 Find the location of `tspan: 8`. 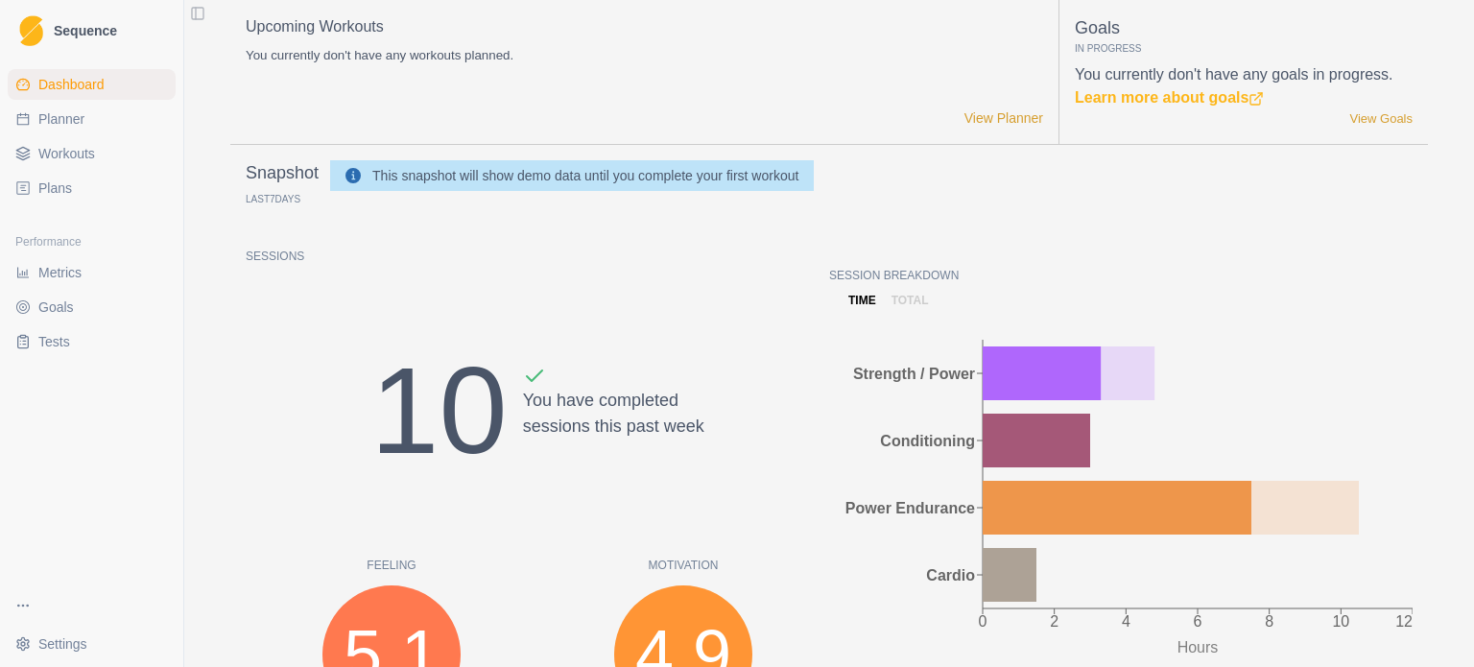

tspan: 8 is located at coordinates (1269, 621).